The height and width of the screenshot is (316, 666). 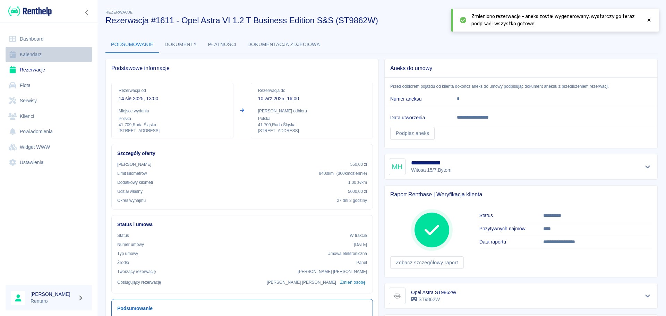 I want to click on p: Okres wynajmu, so click(x=131, y=200).